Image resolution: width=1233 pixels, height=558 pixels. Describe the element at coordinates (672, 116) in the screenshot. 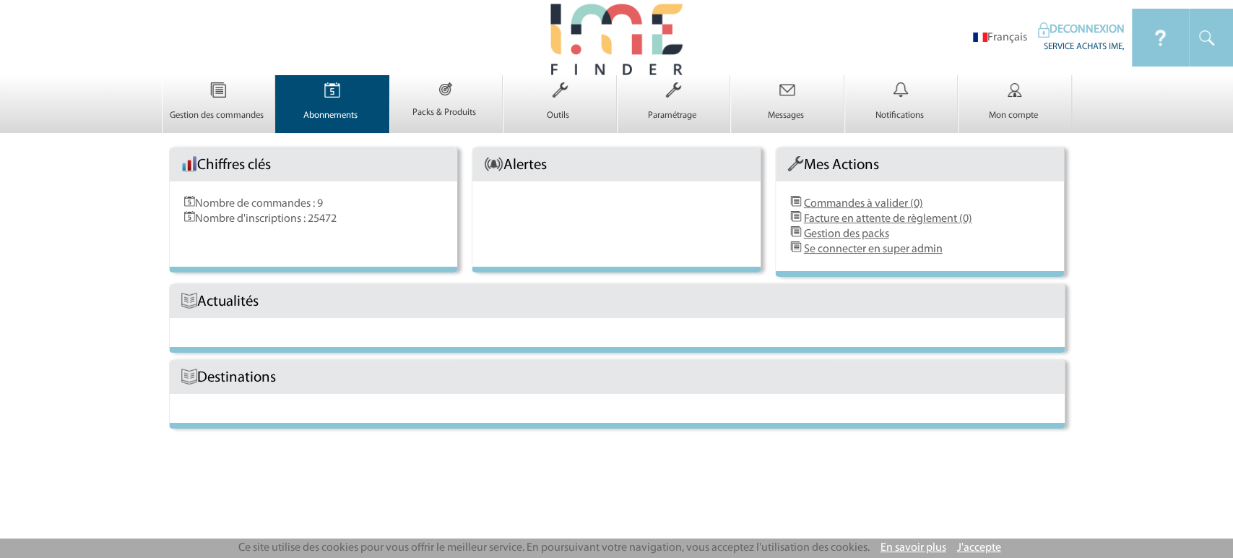

I see `p: Paramétrage` at that location.